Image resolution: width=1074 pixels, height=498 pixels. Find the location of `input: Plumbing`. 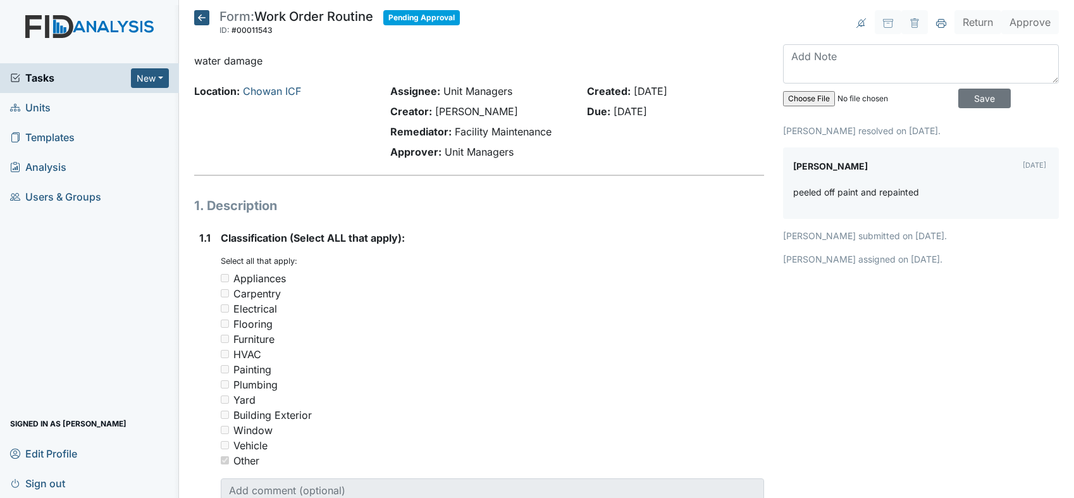

input: Plumbing is located at coordinates (225, 384).